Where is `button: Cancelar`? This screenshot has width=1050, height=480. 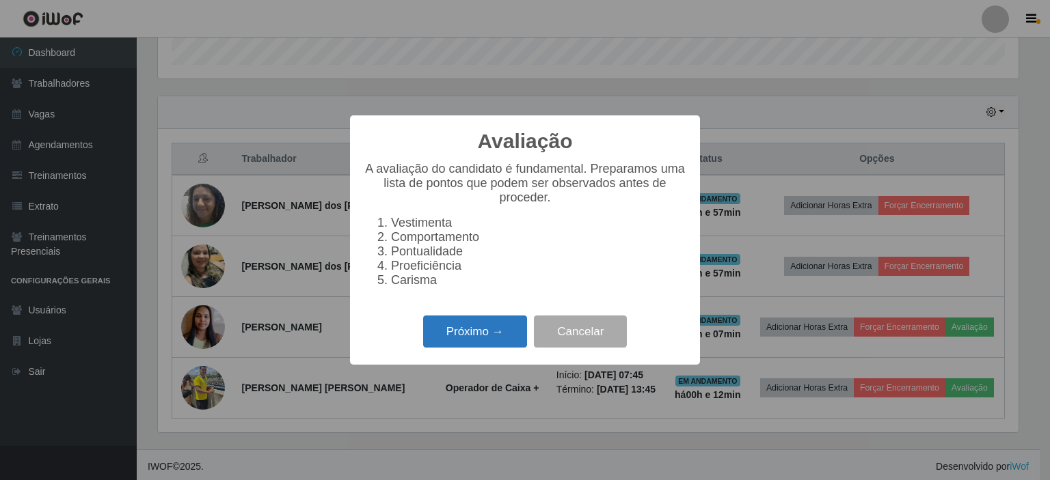 button: Cancelar is located at coordinates (580, 331).